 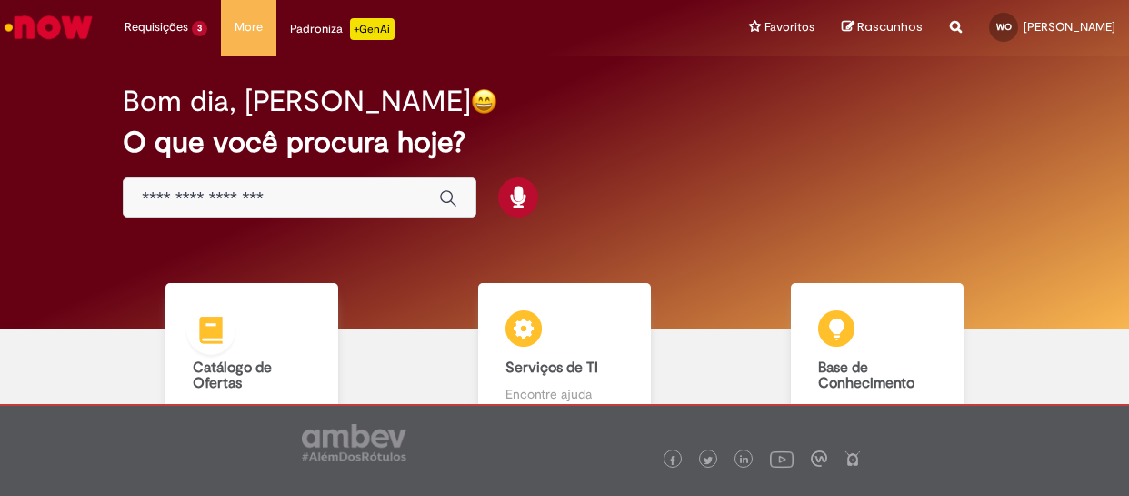 I want to click on h2: O que você procura hoje?, so click(x=564, y=142).